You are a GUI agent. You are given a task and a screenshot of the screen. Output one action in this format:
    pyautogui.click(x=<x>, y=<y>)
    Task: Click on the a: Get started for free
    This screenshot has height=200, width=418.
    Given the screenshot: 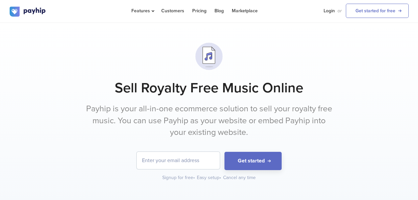 What is the action you would take?
    pyautogui.click(x=377, y=11)
    